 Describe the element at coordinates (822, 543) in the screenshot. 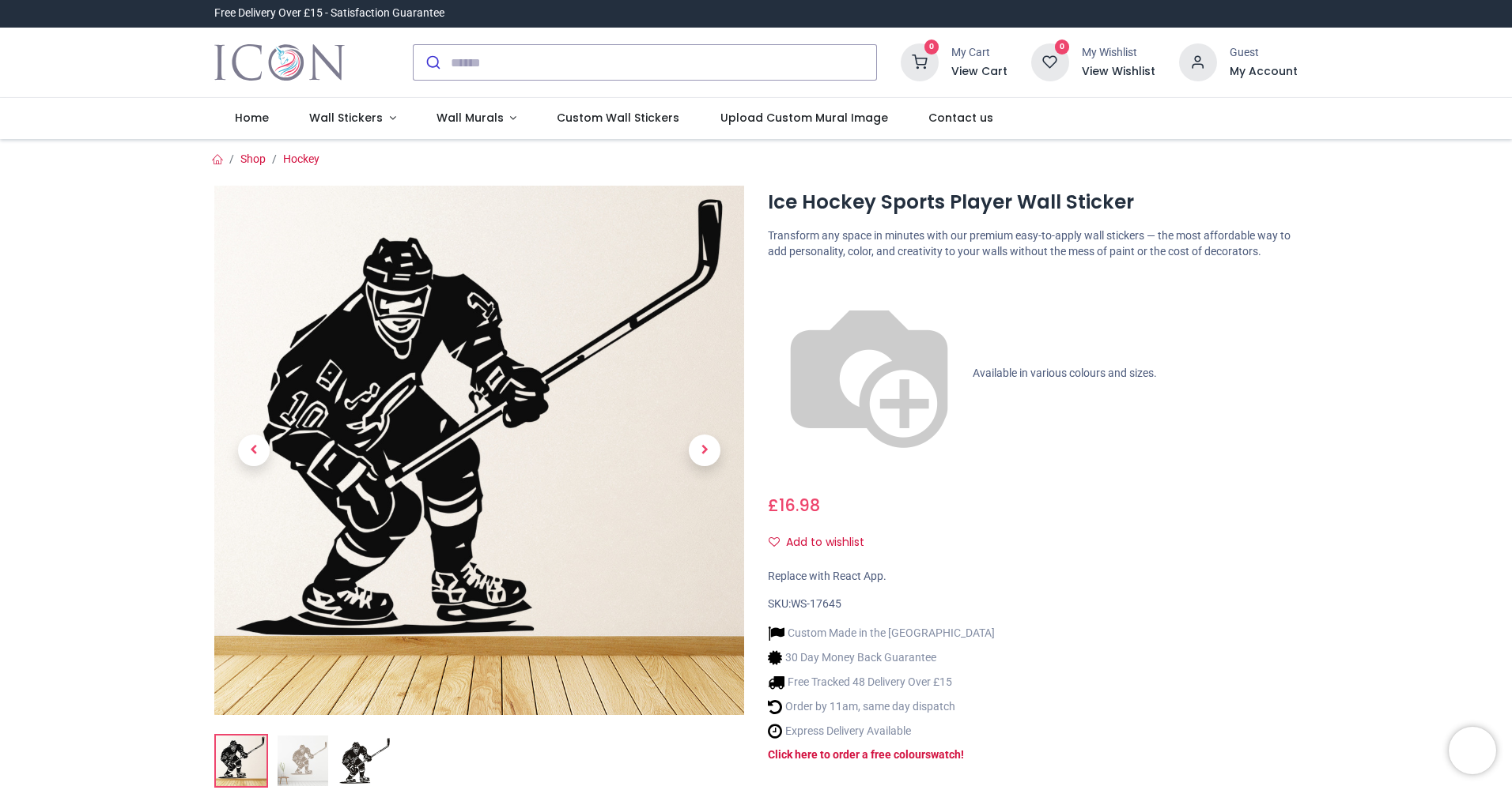

I see `button: Add to wishlistAdd to wishlist` at that location.